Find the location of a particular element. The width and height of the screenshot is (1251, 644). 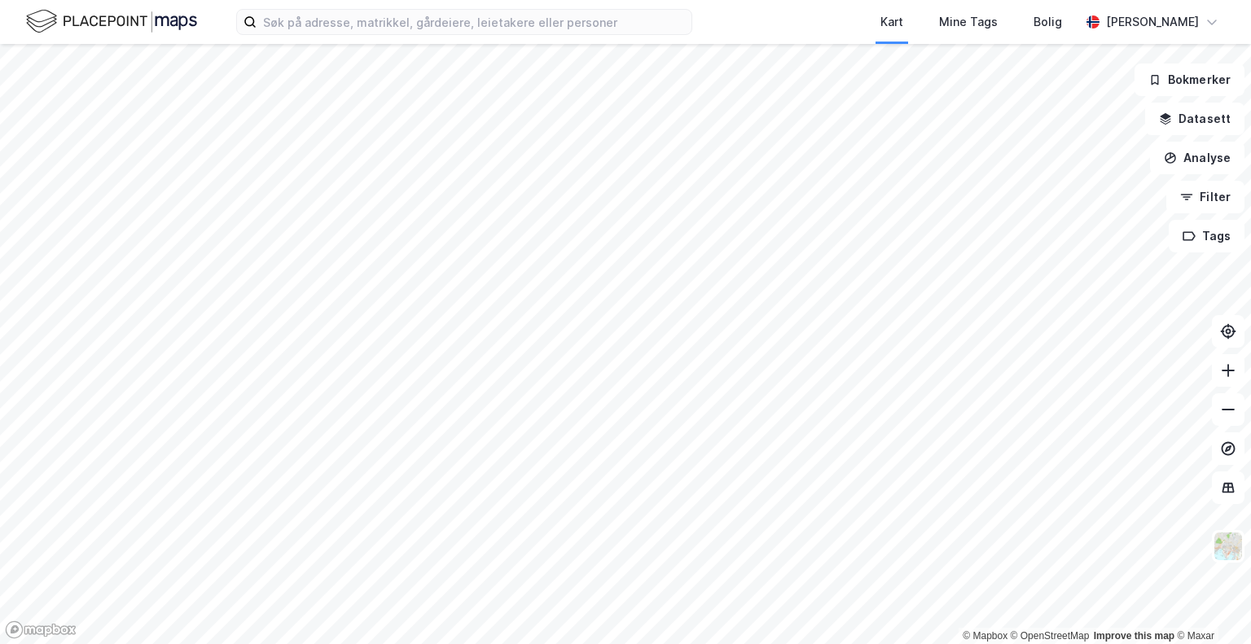

div: Mine Tags is located at coordinates (968, 22).